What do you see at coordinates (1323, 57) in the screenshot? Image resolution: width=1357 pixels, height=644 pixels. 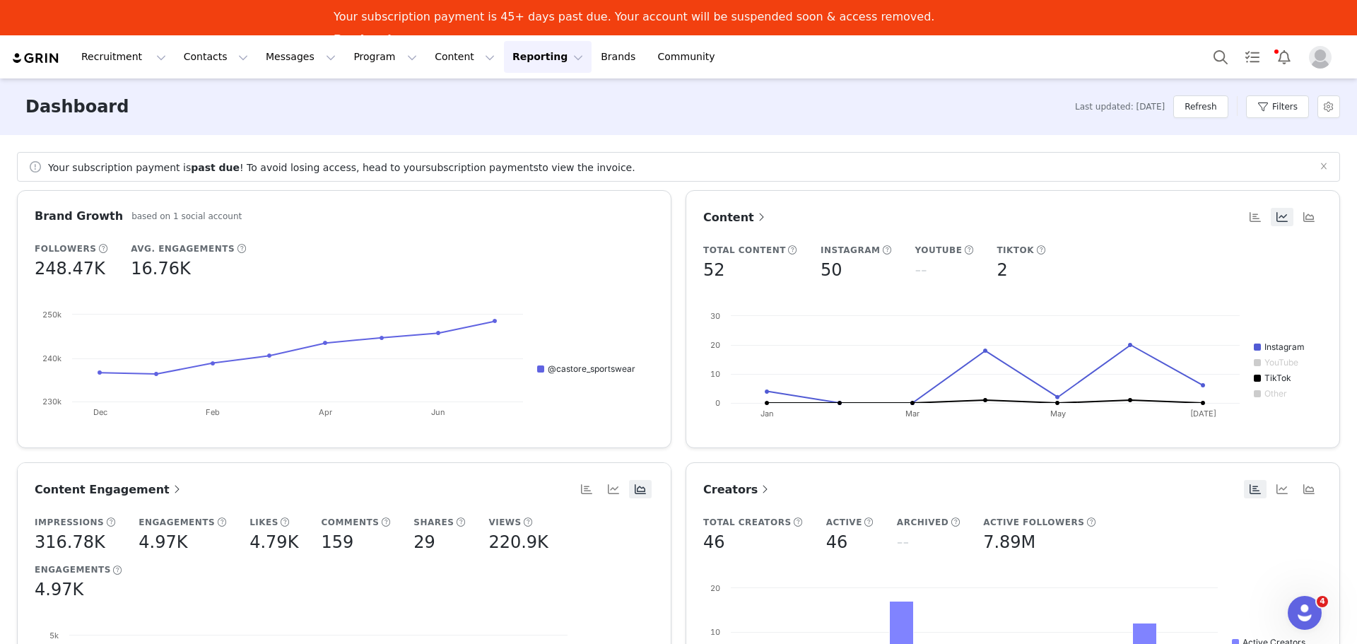 I see `button: Profile` at bounding box center [1323, 57].